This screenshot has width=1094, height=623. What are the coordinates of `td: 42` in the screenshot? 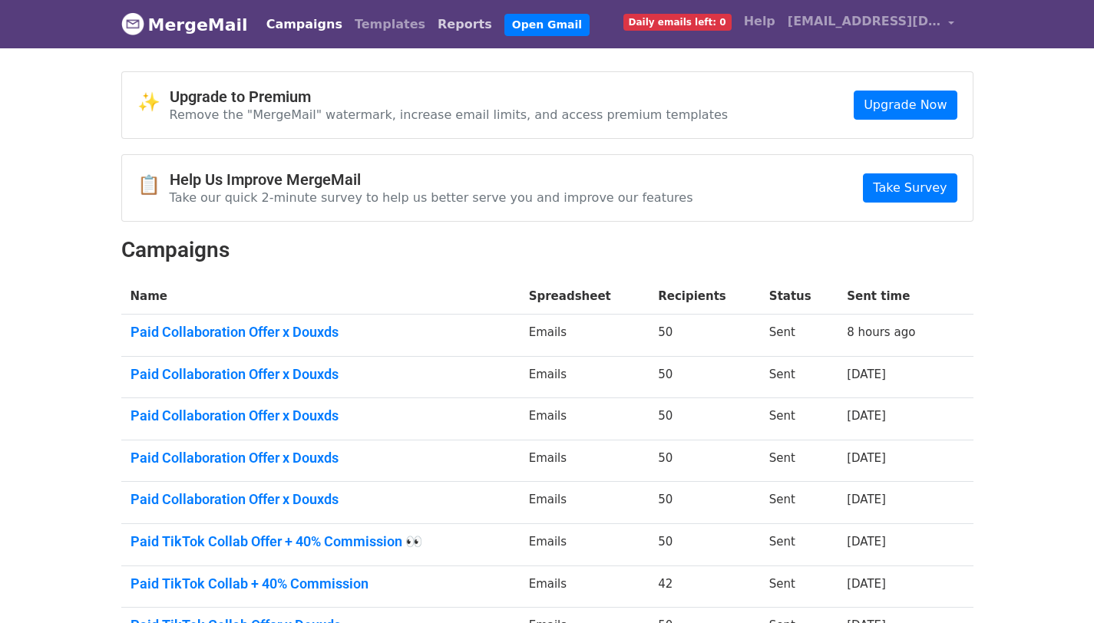 It's located at (704, 586).